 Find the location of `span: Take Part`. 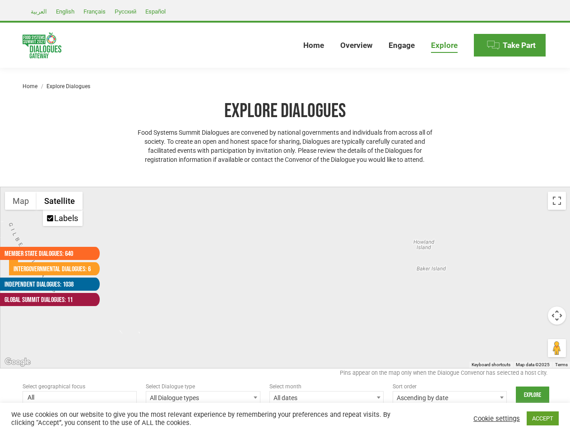

span: Take Part is located at coordinates (519, 45).